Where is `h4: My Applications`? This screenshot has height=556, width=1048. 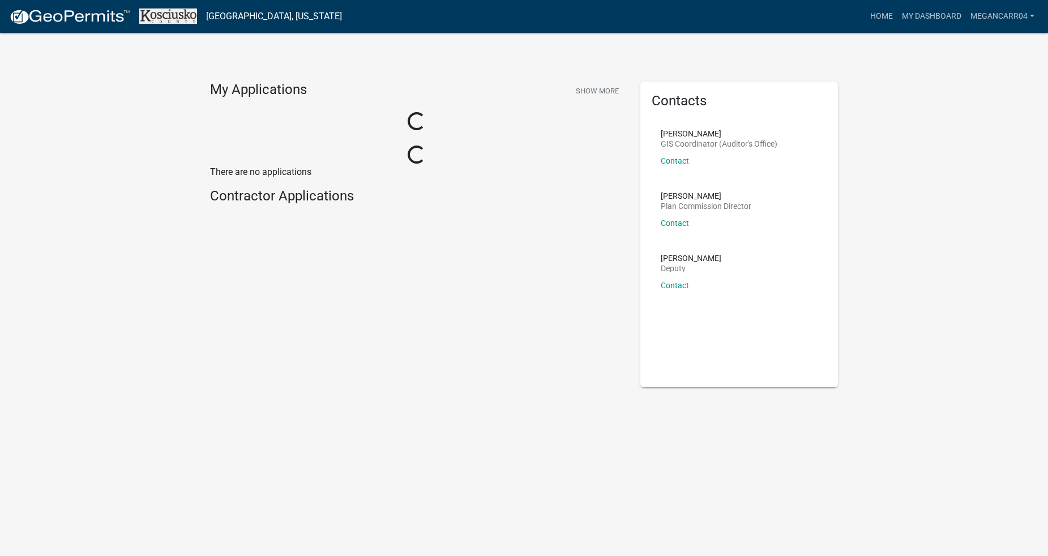 h4: My Applications is located at coordinates (258, 90).